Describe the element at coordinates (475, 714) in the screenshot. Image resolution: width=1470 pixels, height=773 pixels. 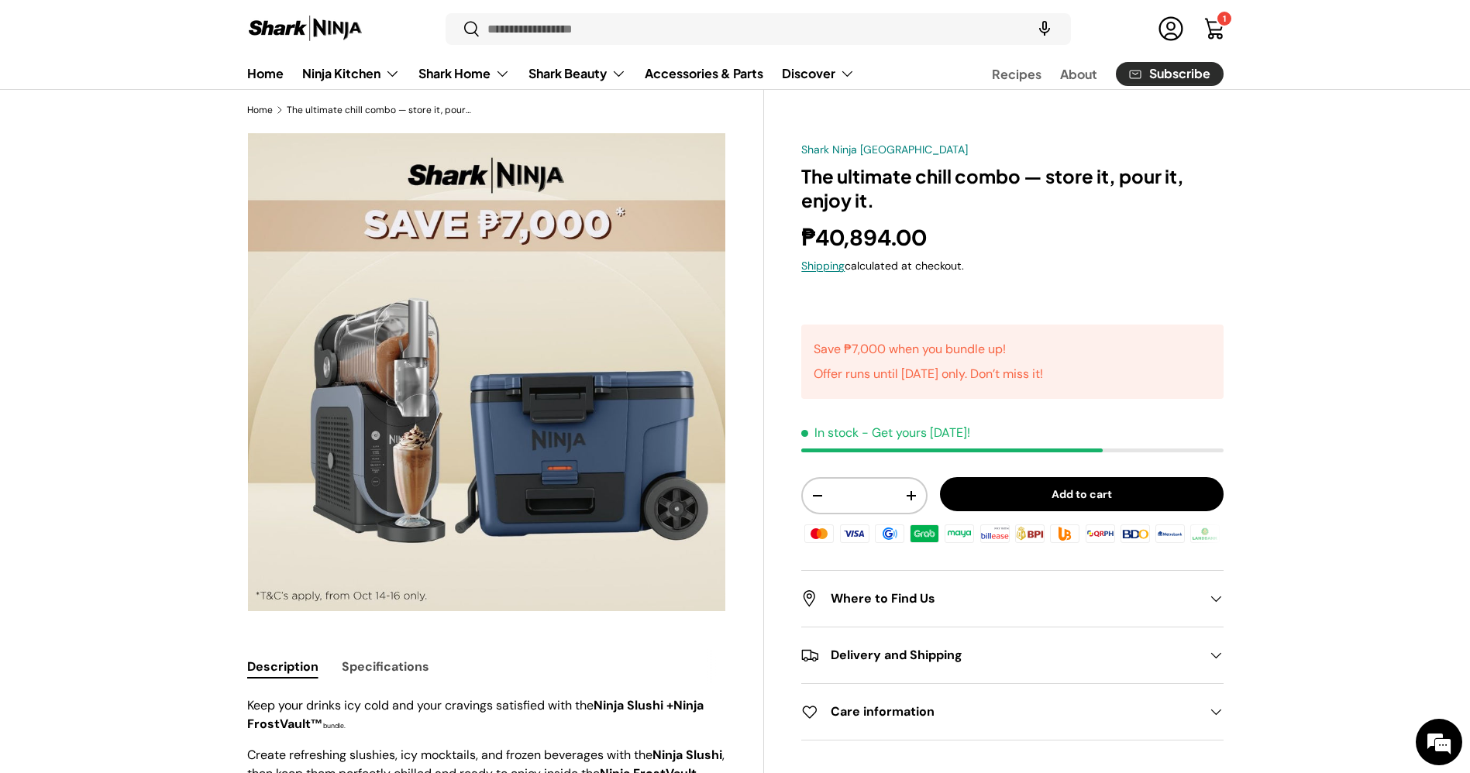
I see `span: Ninja FrostVault™` at that location.